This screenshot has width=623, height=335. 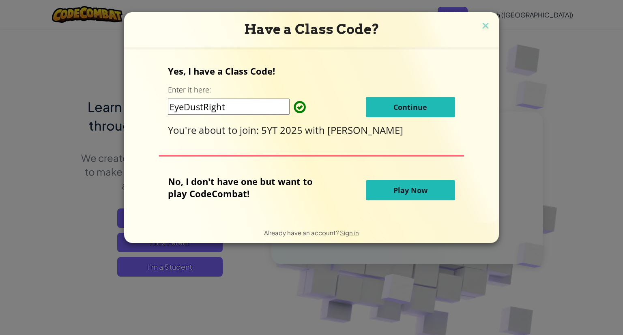 What do you see at coordinates (246, 187) in the screenshot?
I see `p: No, I don't have one but want to play CodeCombat!` at bounding box center [246, 187].